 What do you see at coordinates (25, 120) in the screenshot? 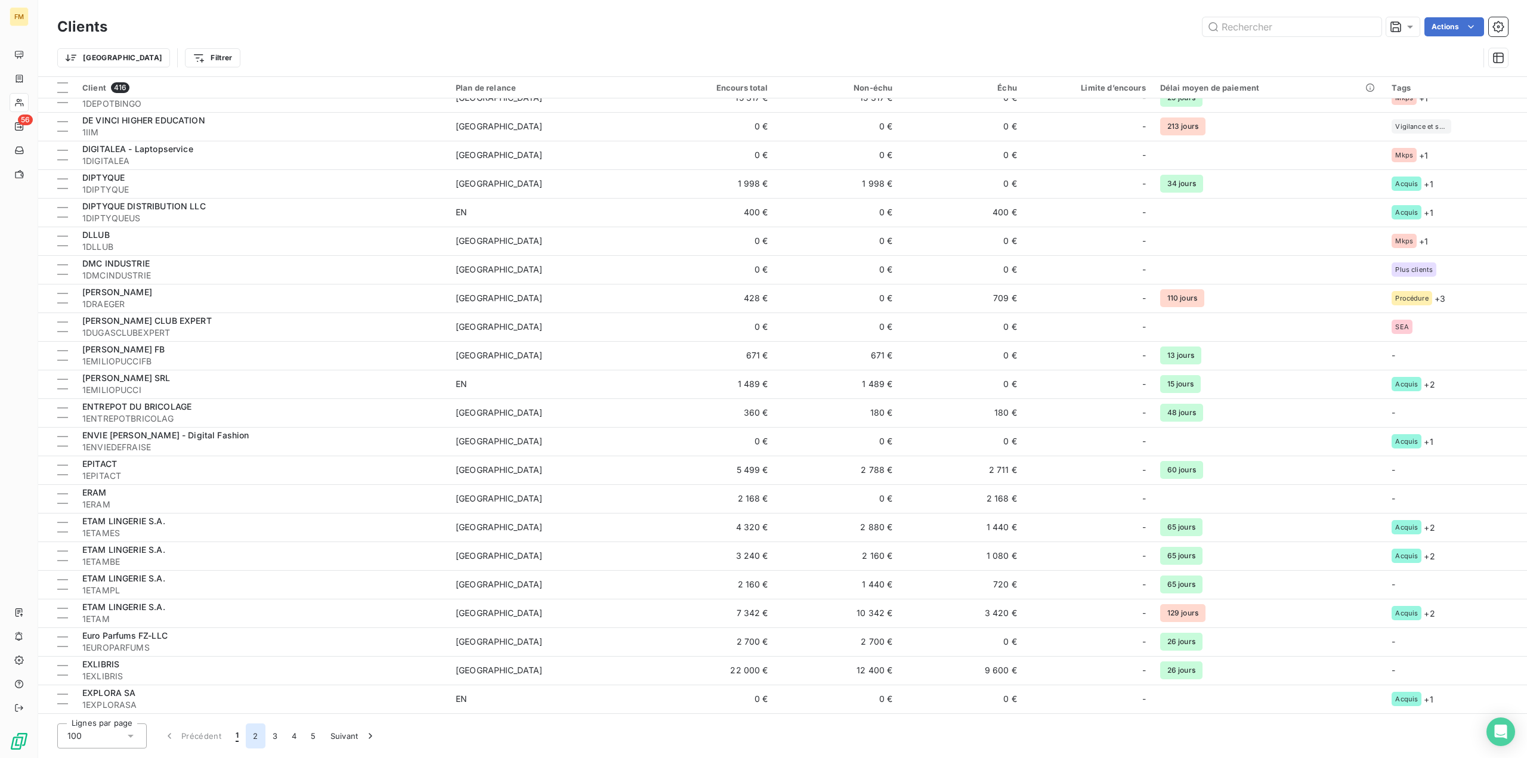
I see `span: 56` at bounding box center [25, 120].